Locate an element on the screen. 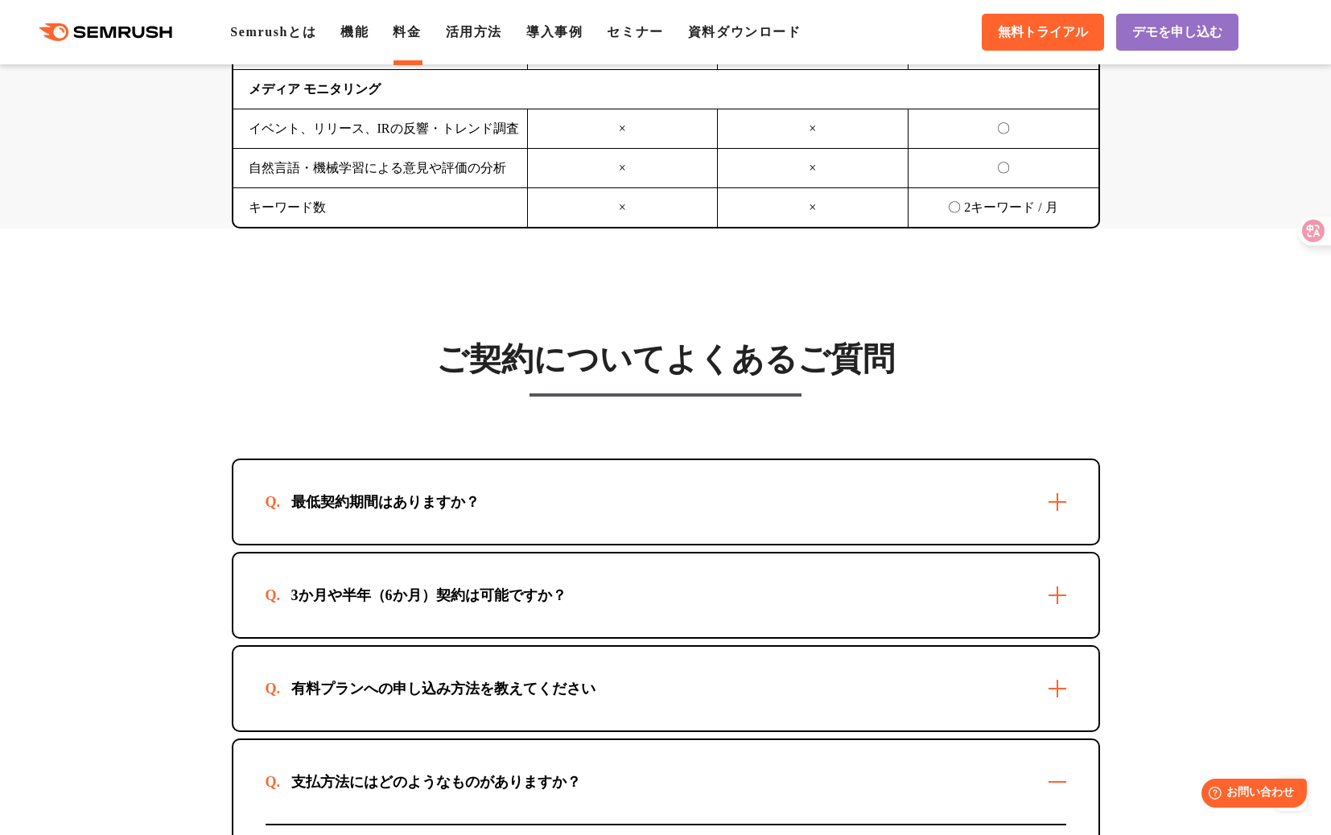  a: 導入事例 is located at coordinates (554, 31).